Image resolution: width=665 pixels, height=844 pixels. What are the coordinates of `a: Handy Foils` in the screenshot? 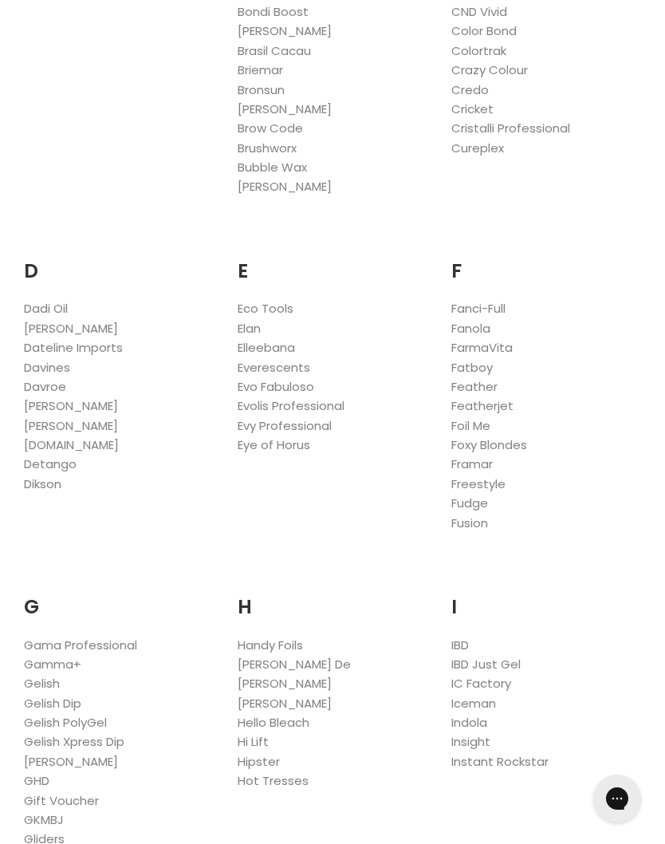 It's located at (270, 645).